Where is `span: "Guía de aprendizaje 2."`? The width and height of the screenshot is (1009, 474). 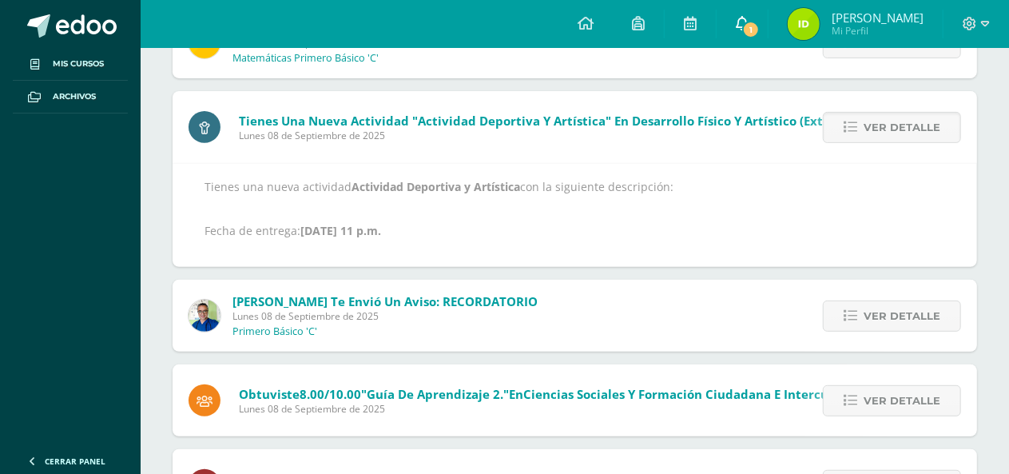
span: "Guía de aprendizaje 2." is located at coordinates (435, 394).